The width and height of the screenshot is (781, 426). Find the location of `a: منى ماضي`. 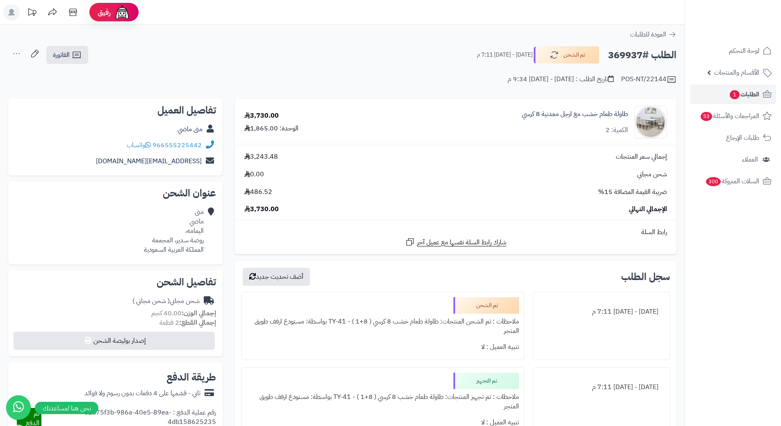

a: منى ماضي is located at coordinates (190, 129).